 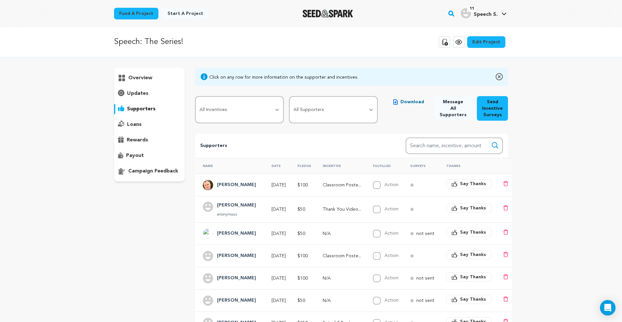 I want to click on span: 11, so click(x=472, y=9).